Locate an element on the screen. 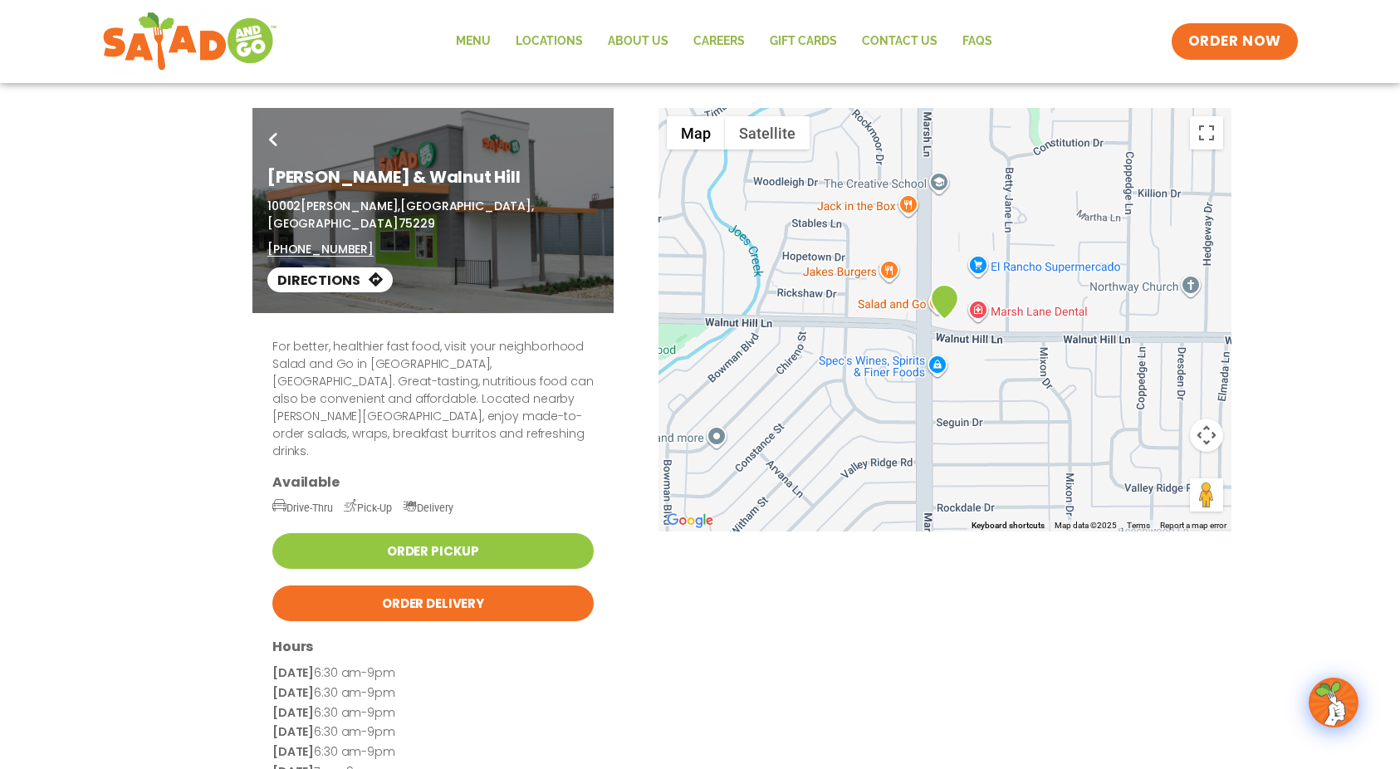 Image resolution: width=1400 pixels, height=769 pixels. a: FAQs is located at coordinates (977, 42).